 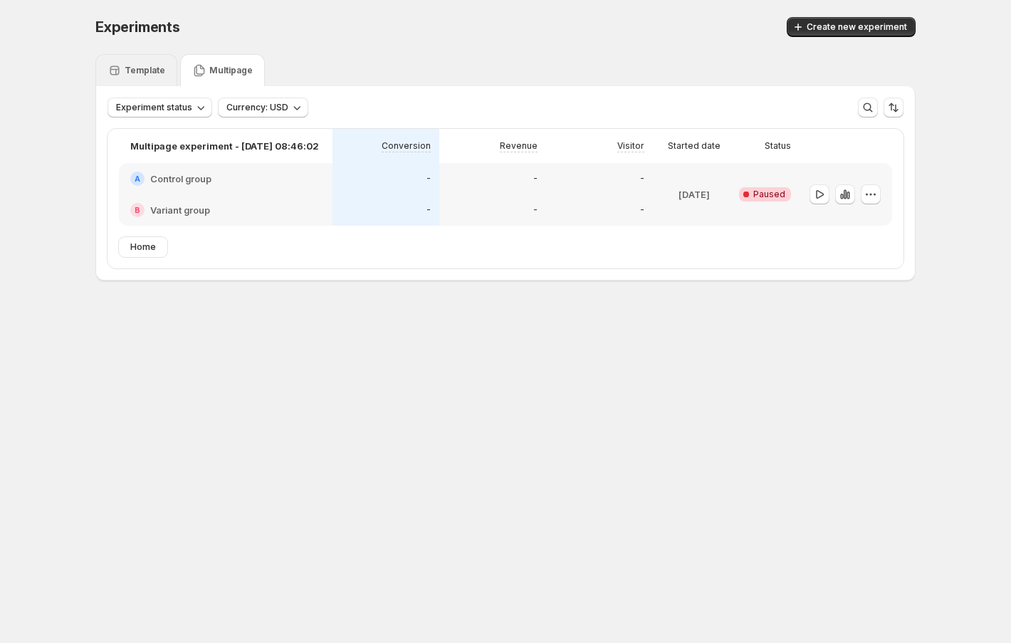 I want to click on span: Home, so click(x=143, y=247).